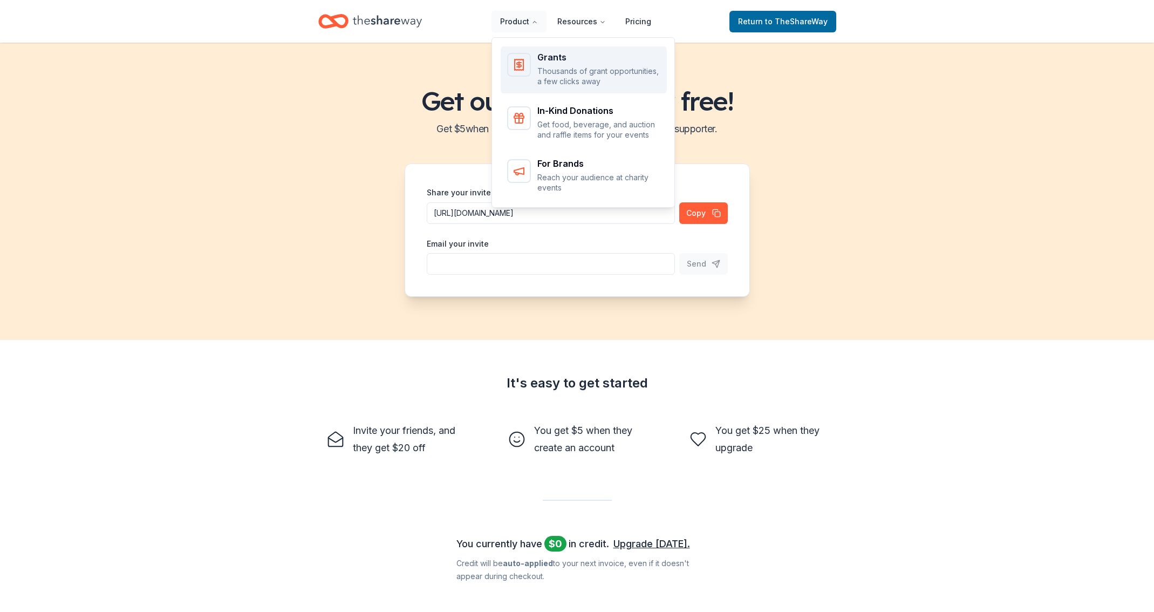 The image size is (1154, 612). What do you see at coordinates (584, 70) in the screenshot?
I see `a: GrantsThousands of grant opportunities, a few clicks away` at bounding box center [584, 70].